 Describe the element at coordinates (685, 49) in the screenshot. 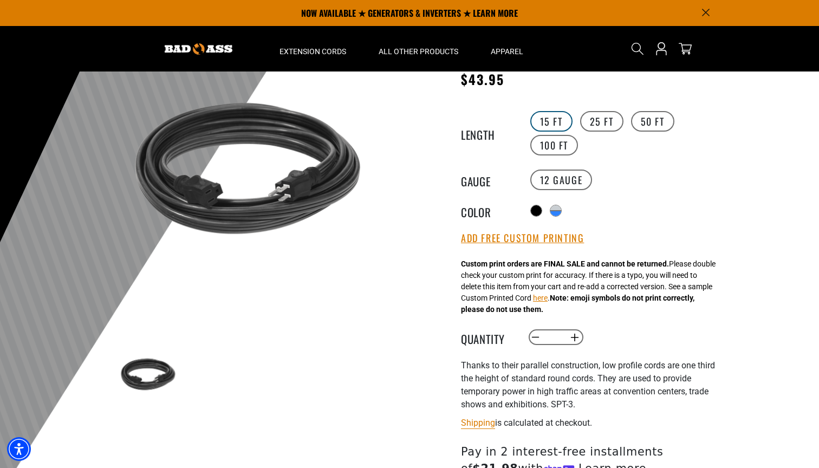

I see `a: cart` at that location.